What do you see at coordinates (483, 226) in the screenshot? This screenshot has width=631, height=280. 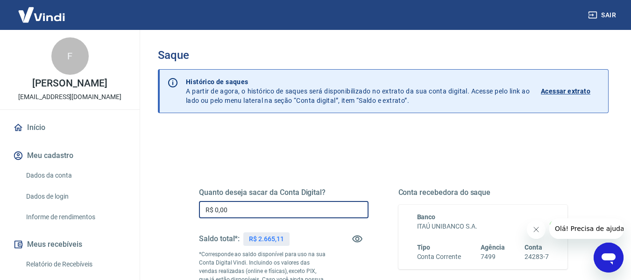 I see `h6: ITAÚ UNIBANCO S.A.` at bounding box center [483, 226].